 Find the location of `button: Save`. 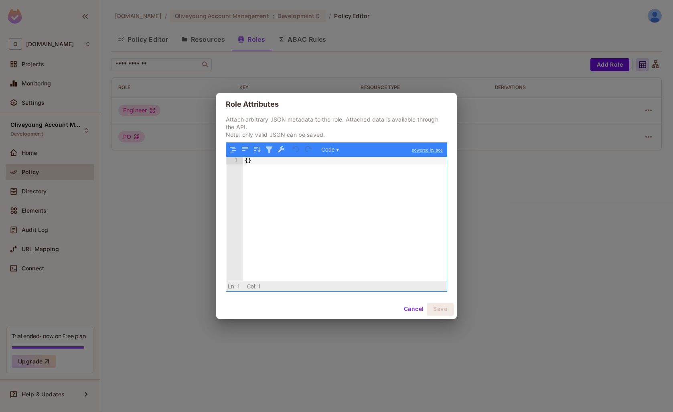

button: Save is located at coordinates (440, 309).